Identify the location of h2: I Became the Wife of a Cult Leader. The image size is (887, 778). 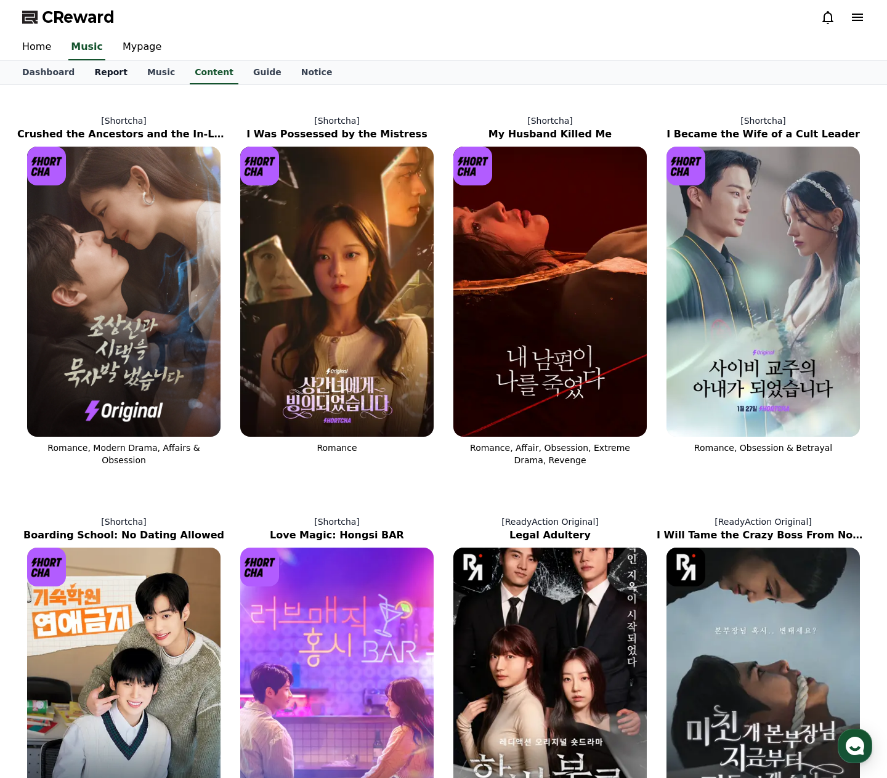
(763, 134).